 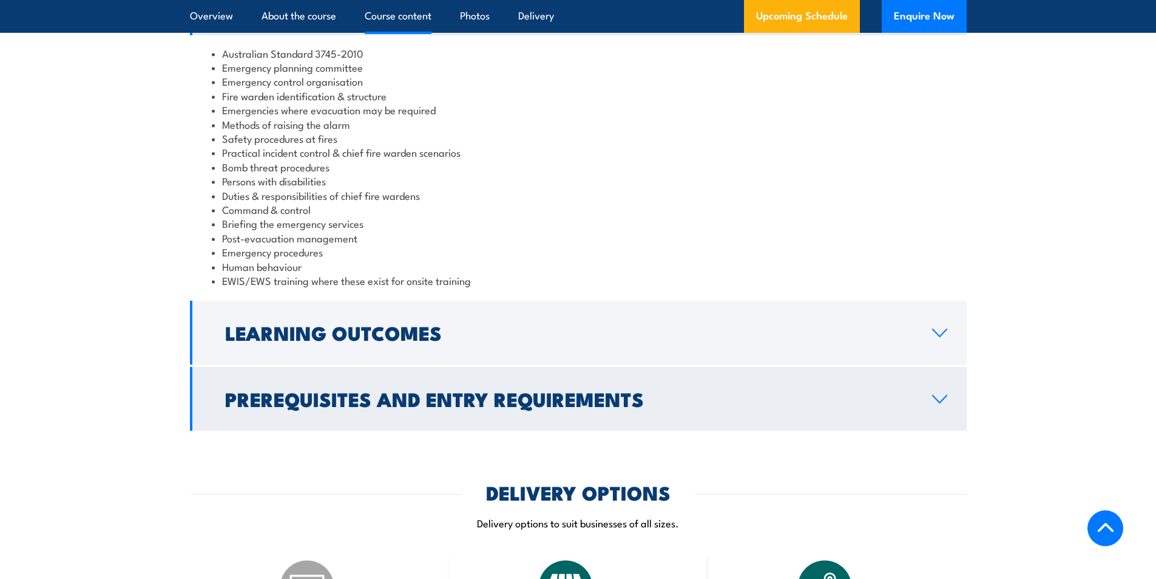 What do you see at coordinates (579, 152) in the screenshot?
I see `li: Practical incident control & chief fire warden scenarios` at bounding box center [579, 152].